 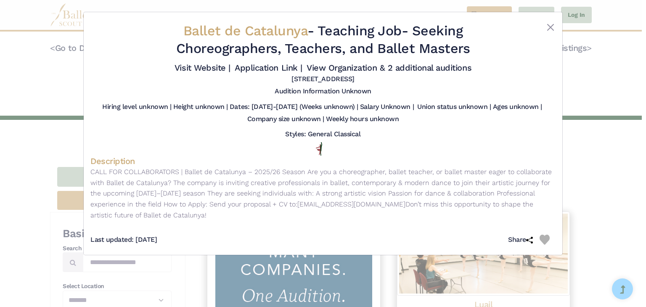 What do you see at coordinates (454, 107) in the screenshot?
I see `h5: Union status unknown |` at bounding box center [454, 107].